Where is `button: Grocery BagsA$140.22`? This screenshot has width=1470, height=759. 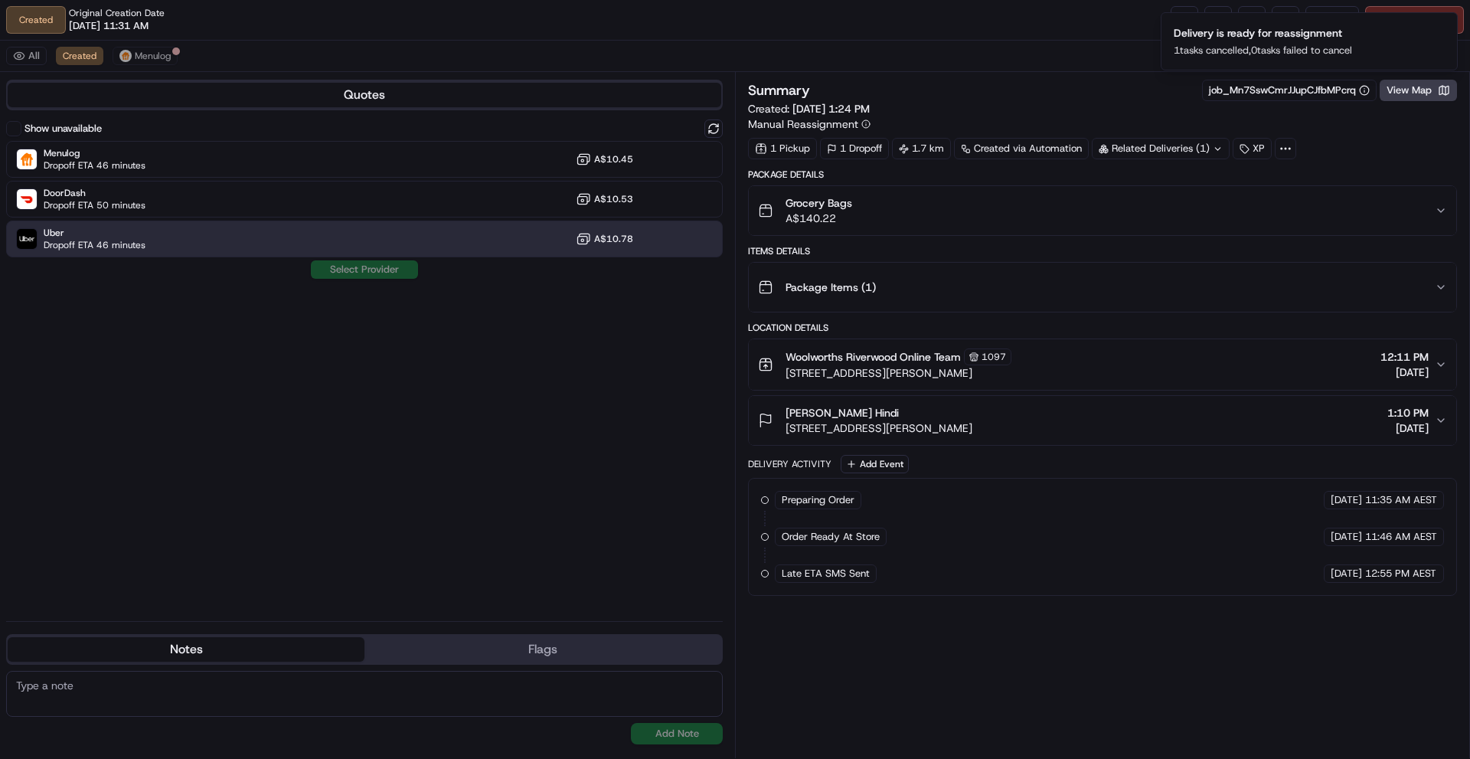 button: Grocery BagsA$140.22 is located at coordinates (1103, 211).